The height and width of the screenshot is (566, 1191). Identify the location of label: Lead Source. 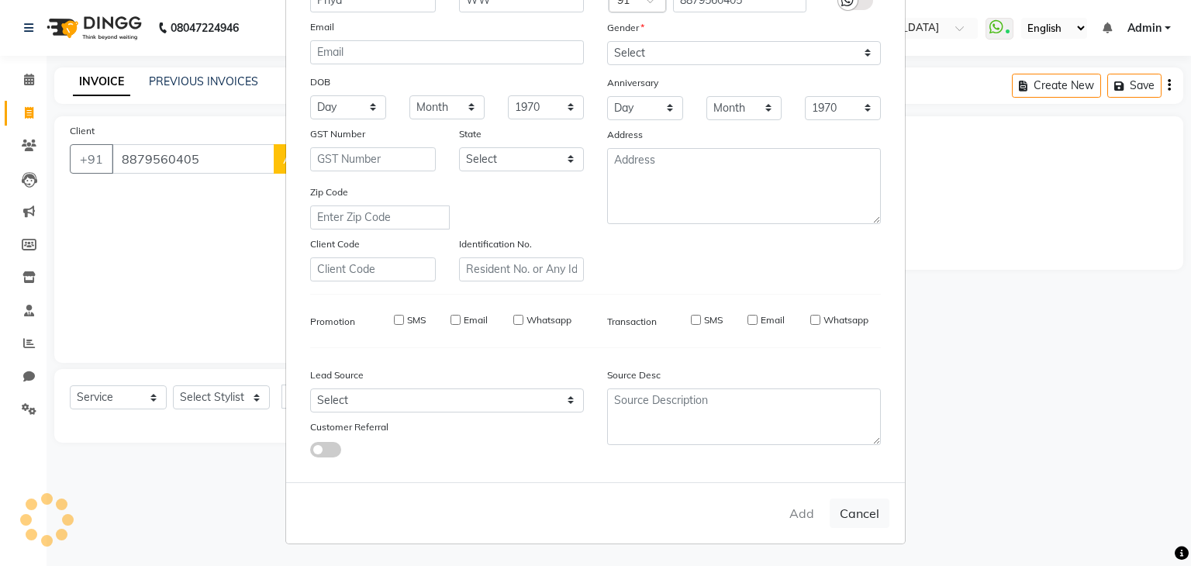
(337, 375).